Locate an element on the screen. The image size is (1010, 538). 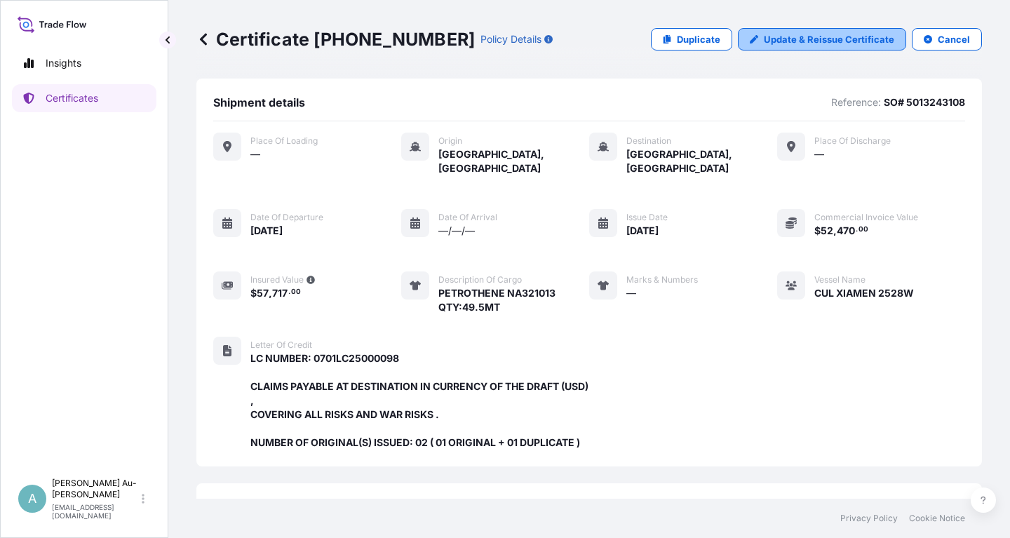
span: PETROTHENE NA321013 QTY:49.5MT is located at coordinates (497, 300).